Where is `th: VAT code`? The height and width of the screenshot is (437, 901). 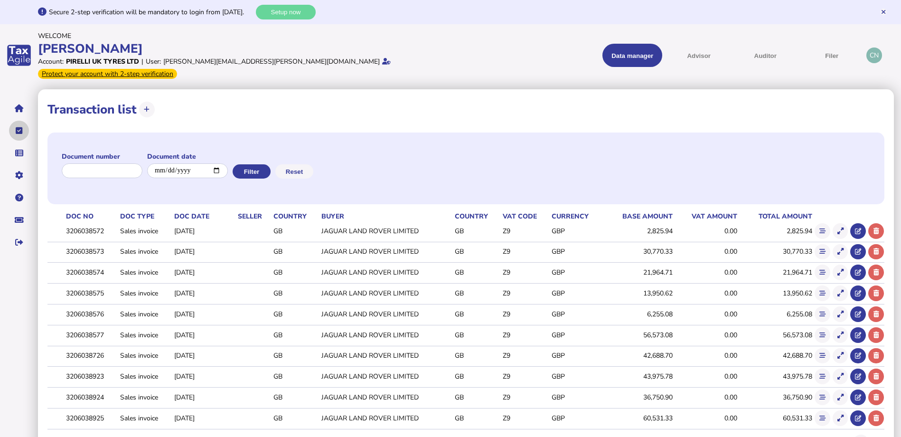 th: VAT code is located at coordinates (525, 216).